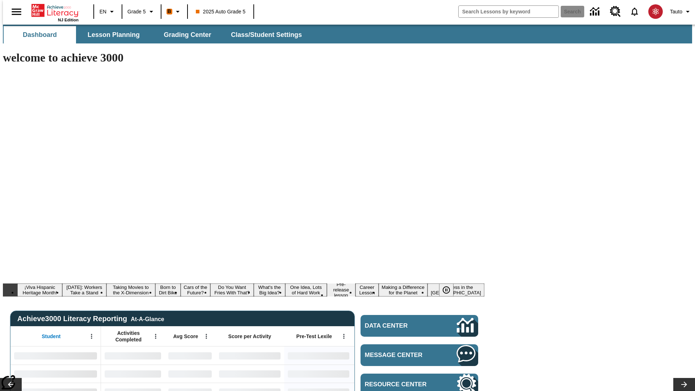  What do you see at coordinates (615, 12) in the screenshot?
I see `a: Resource Center, Will open in new tab` at bounding box center [615, 12].